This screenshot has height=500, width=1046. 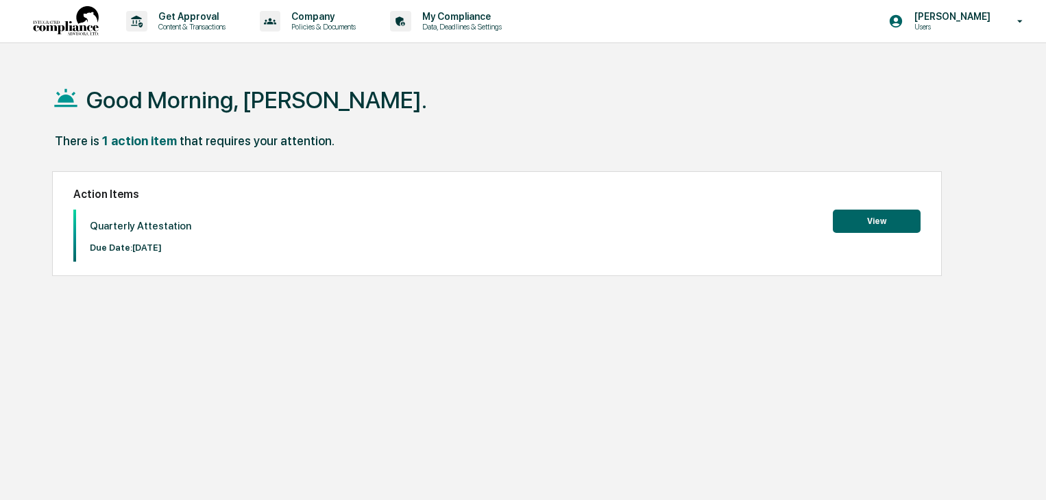 I want to click on div: There is, so click(x=77, y=141).